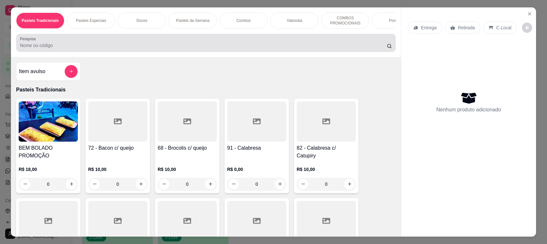  What do you see at coordinates (529, 14) in the screenshot?
I see `button: Close` at bounding box center [529, 14].